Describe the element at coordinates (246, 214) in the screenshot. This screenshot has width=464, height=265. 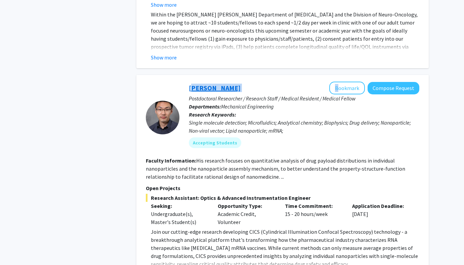
I see `div: Academic Credit, Volunteer` at that location.